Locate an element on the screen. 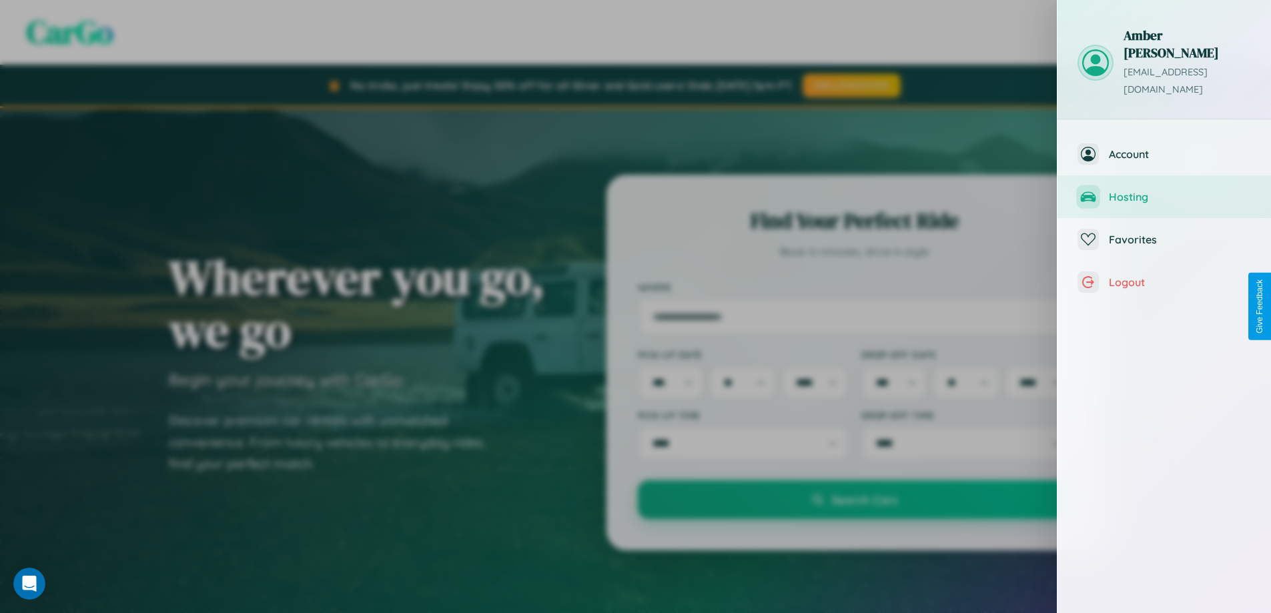 The height and width of the screenshot is (613, 1271). button: Hosting is located at coordinates (1164, 197).